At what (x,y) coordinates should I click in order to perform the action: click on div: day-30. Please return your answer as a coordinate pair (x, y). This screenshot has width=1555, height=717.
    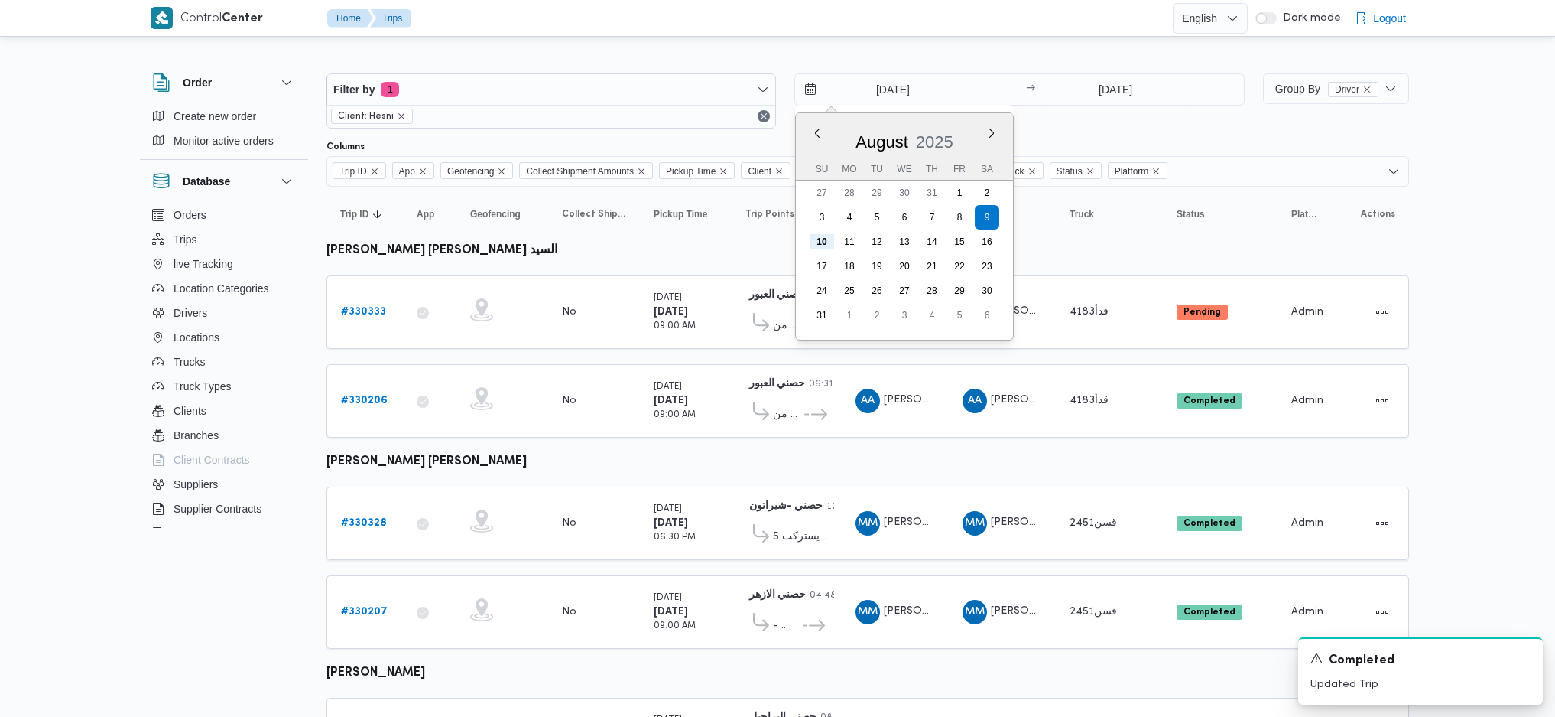
    Looking at the image, I should click on (905, 193).